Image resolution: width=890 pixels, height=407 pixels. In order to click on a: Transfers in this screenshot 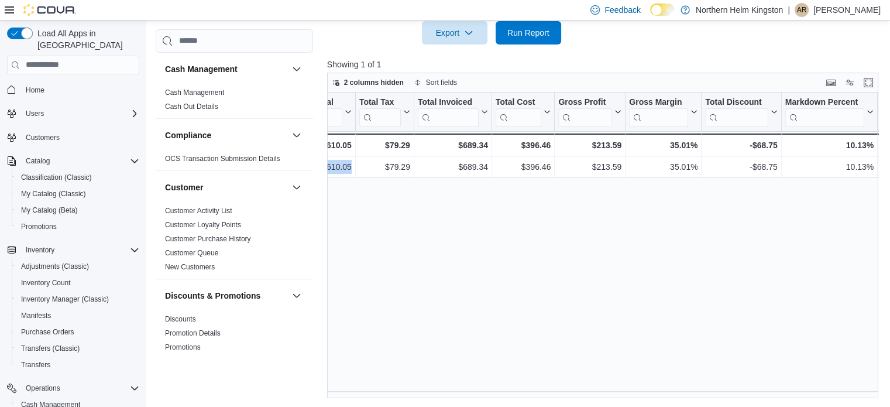, I will do `click(36, 365)`.